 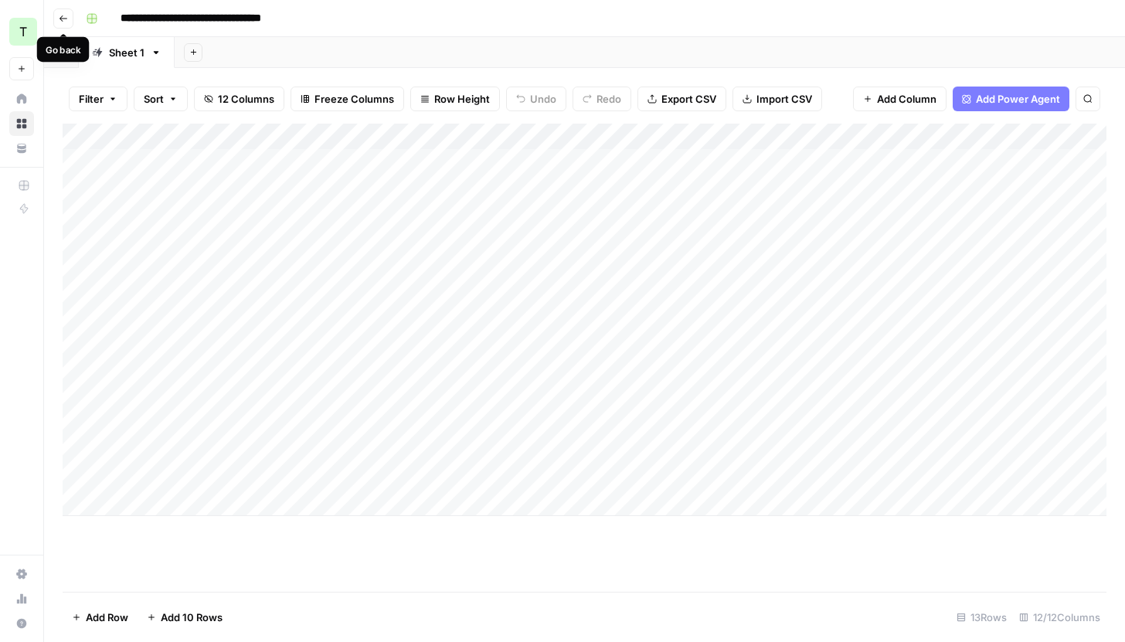 What do you see at coordinates (127, 53) in the screenshot?
I see `a: Sheet 1` at bounding box center [127, 53].